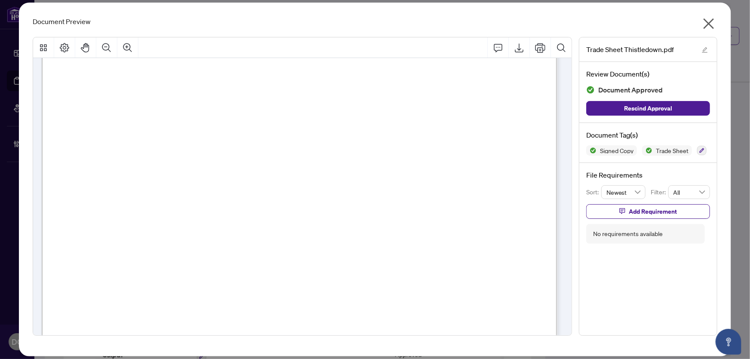 This screenshot has height=359, width=750. I want to click on span: Rescind Approval, so click(648, 108).